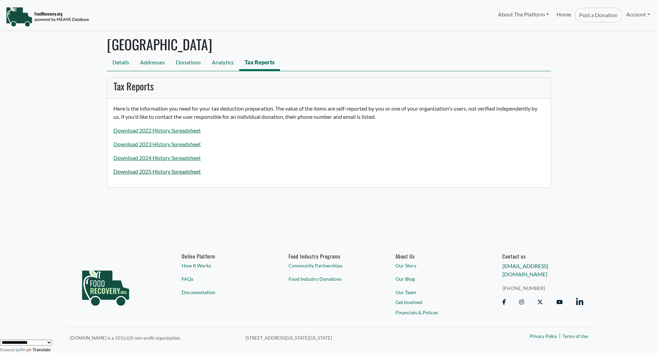 Image resolution: width=658 pixels, height=353 pixels. What do you see at coordinates (222, 266) in the screenshot?
I see `a: How It Works` at bounding box center [222, 266].